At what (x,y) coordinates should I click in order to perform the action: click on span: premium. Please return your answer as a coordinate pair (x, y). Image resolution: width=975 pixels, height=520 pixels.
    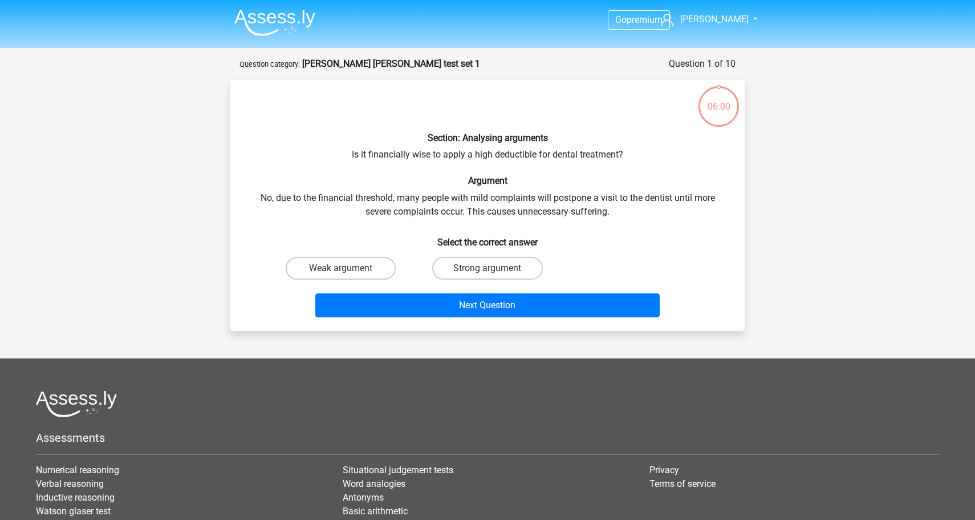
    Looking at the image, I should click on (644, 19).